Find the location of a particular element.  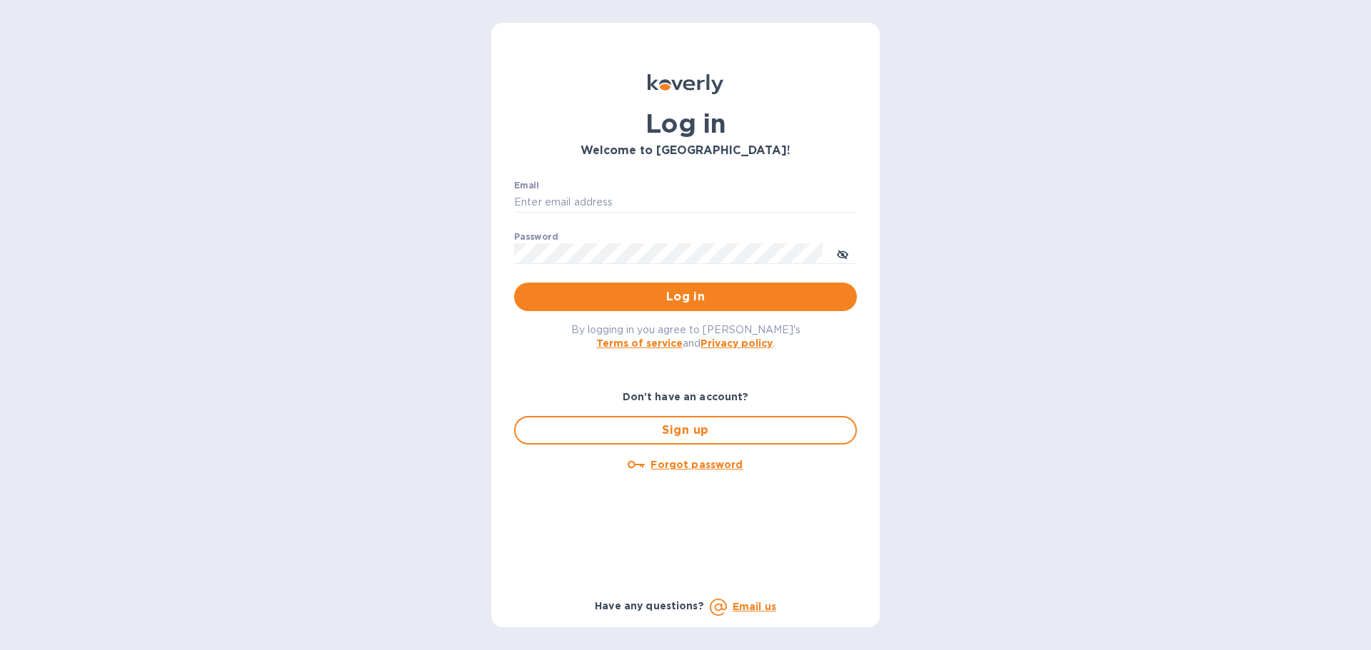

label: Email is located at coordinates (526, 186).